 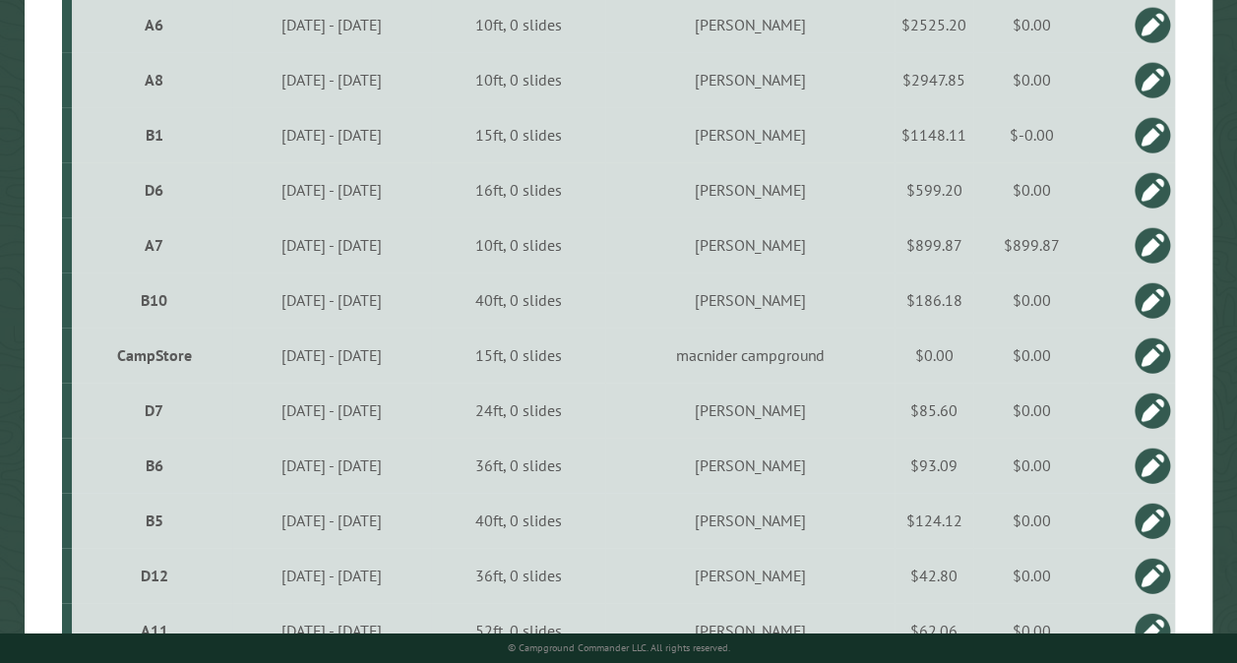 What do you see at coordinates (518, 631) in the screenshot?
I see `td: 52ft, 0 slides` at bounding box center [518, 631].